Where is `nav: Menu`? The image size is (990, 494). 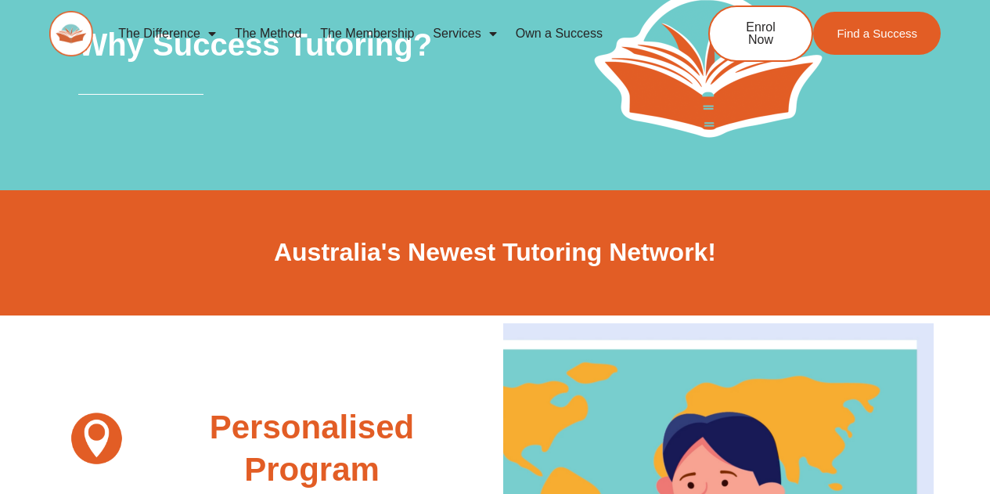 nav: Menu is located at coordinates (383, 34).